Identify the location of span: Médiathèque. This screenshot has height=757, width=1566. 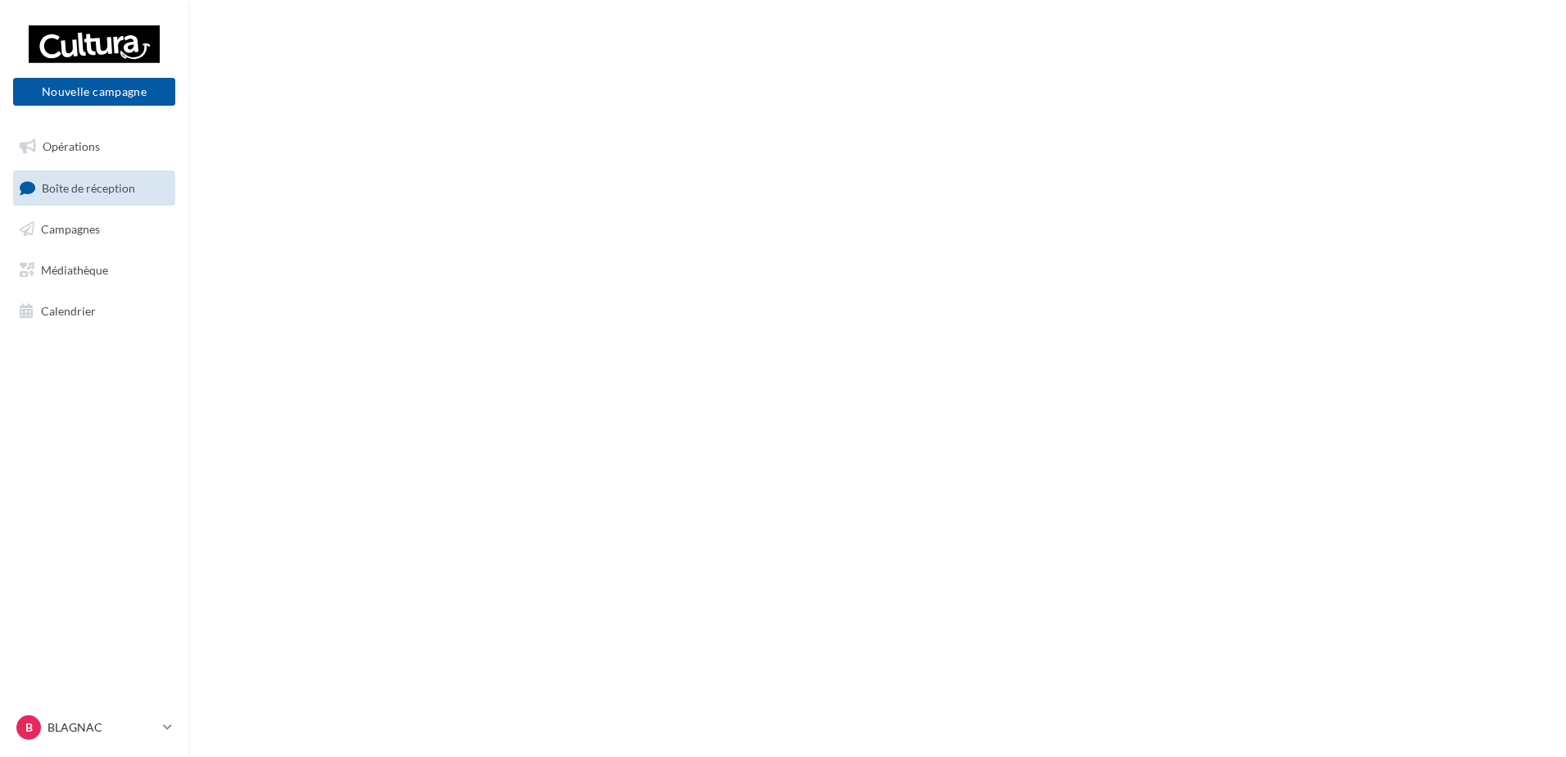
(75, 269).